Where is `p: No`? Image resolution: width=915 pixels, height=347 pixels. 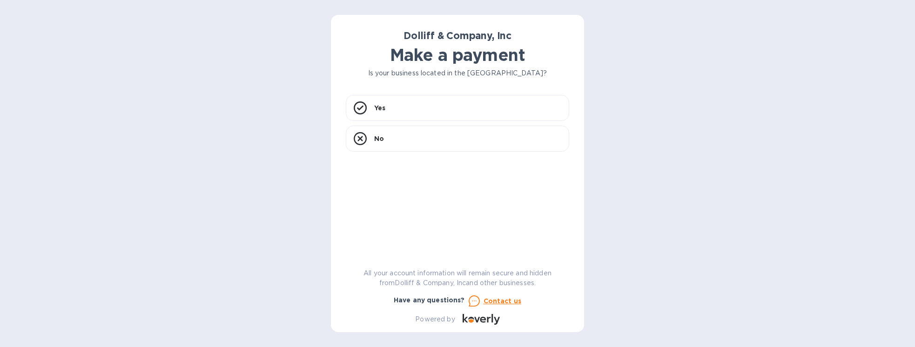 p: No is located at coordinates (379, 139).